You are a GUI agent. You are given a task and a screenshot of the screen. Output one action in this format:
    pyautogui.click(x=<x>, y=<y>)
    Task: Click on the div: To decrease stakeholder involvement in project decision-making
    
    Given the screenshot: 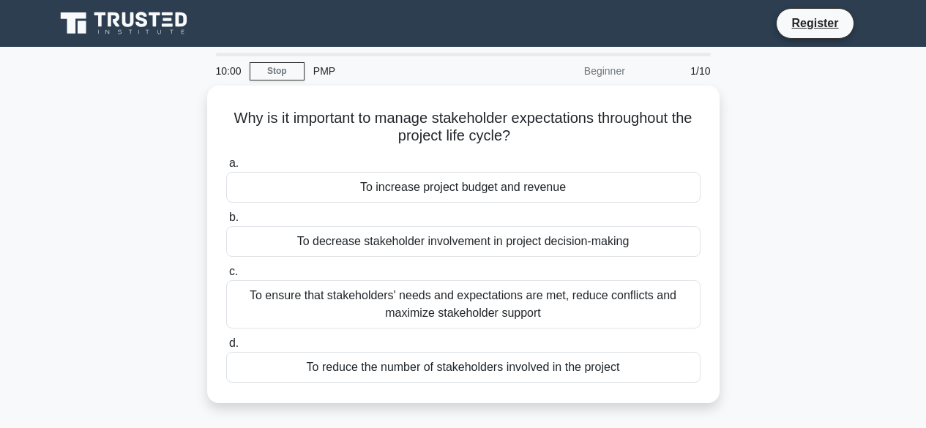 What is the action you would take?
    pyautogui.click(x=463, y=242)
    